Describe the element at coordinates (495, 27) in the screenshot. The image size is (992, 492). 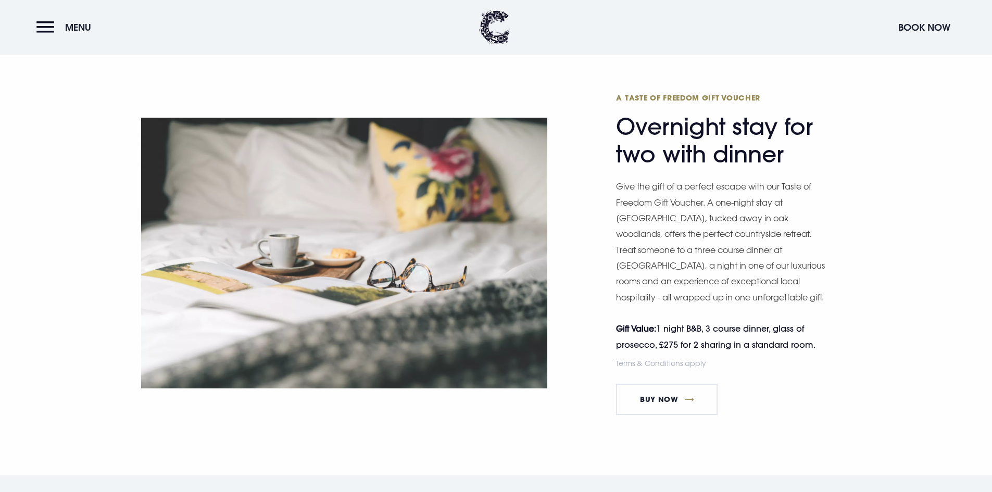
I see `img: Clandeboye Lodge` at that location.